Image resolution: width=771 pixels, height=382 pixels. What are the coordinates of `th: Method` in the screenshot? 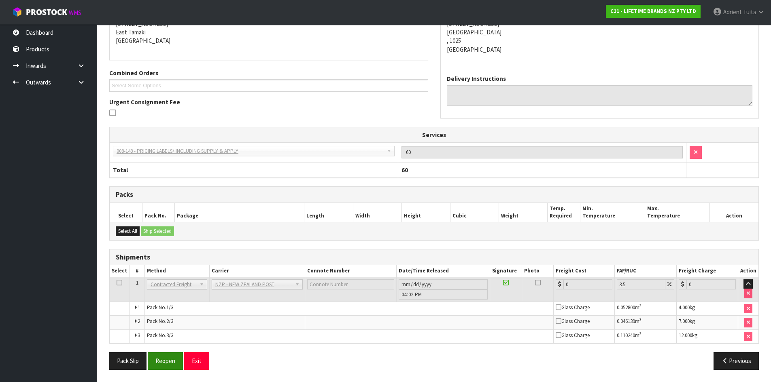 It's located at (177, 271).